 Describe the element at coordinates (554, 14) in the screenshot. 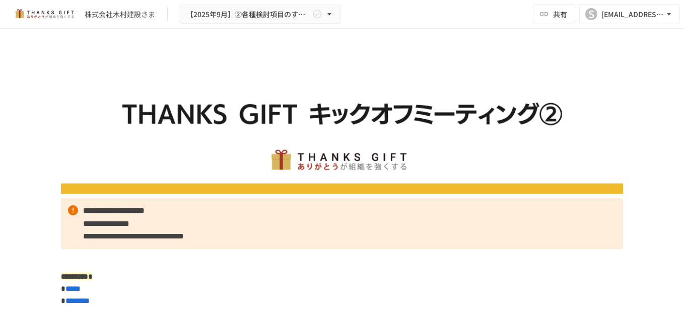

I see `button: 共有` at that location.